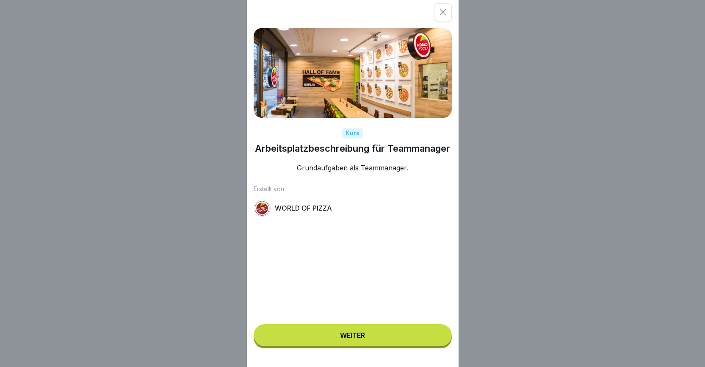 This screenshot has height=367, width=705. What do you see at coordinates (353, 168) in the screenshot?
I see `p: Grundaufgaben als Teammanager.` at bounding box center [353, 168].